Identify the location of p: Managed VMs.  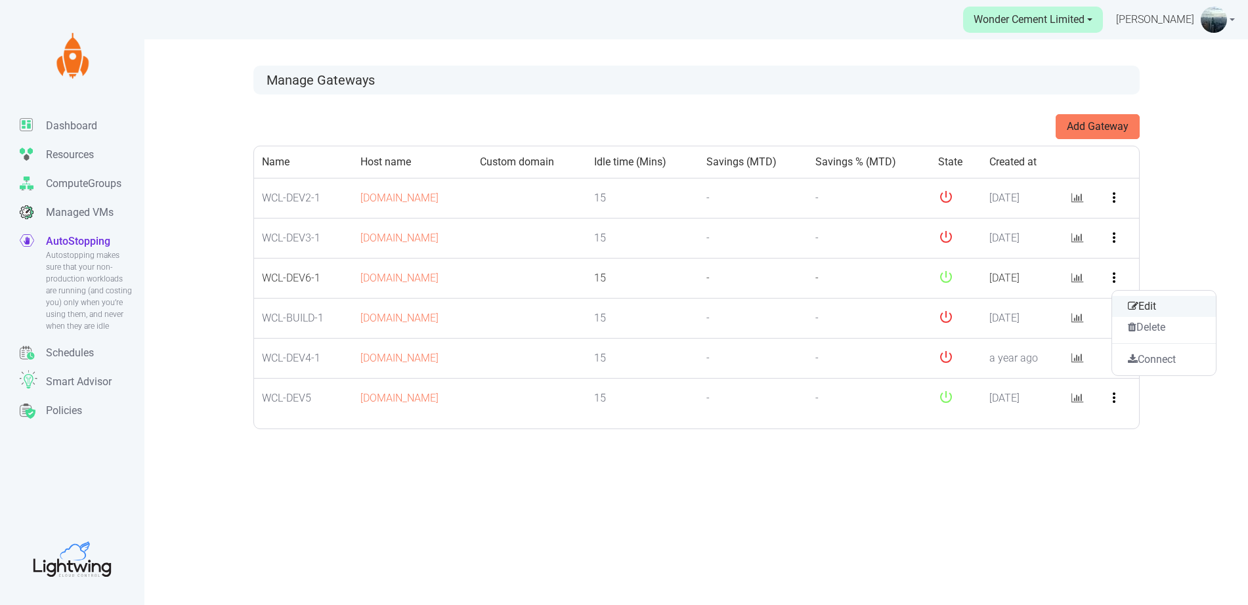
(79, 213).